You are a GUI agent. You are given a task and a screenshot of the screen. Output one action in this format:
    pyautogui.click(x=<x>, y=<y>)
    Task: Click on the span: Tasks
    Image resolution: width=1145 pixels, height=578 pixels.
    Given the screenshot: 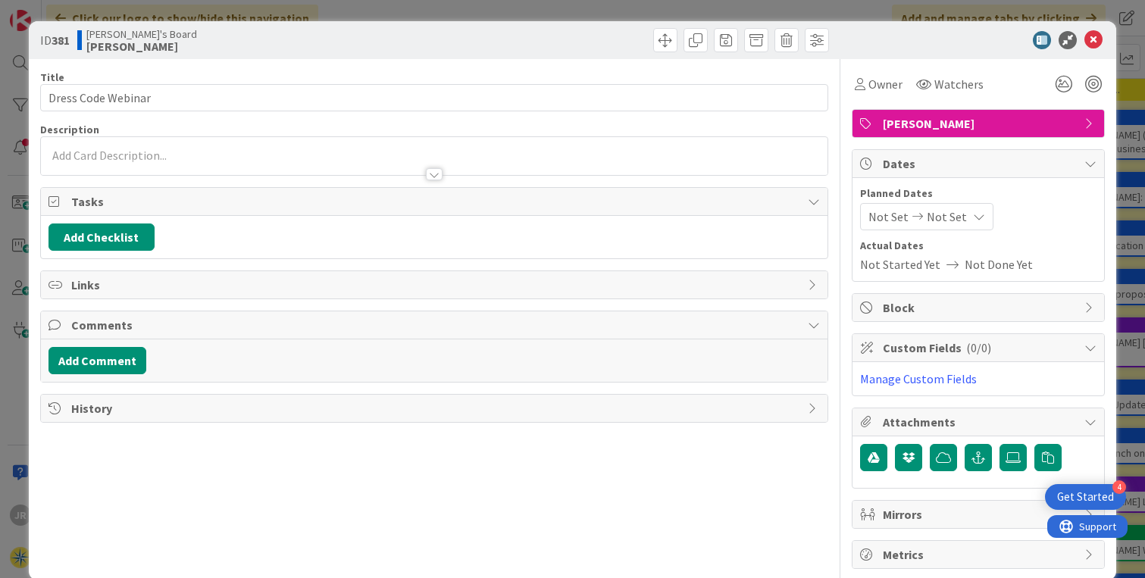 What is the action you would take?
    pyautogui.click(x=436, y=202)
    